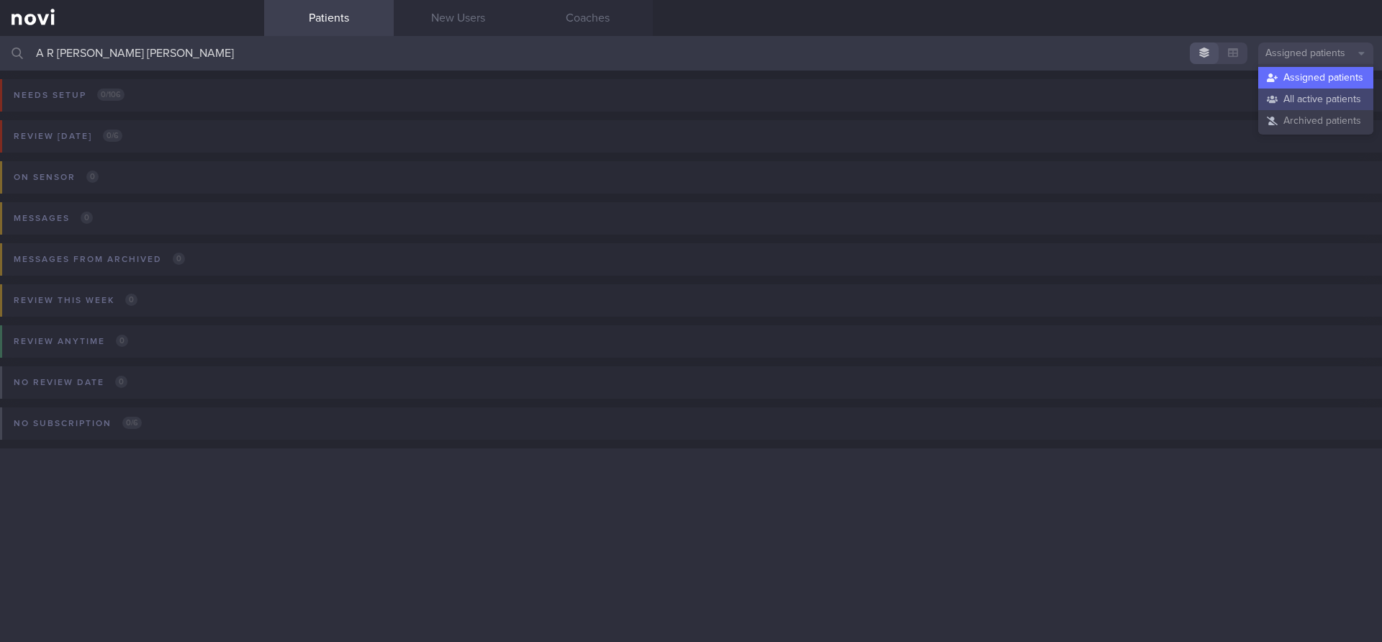  What do you see at coordinates (71, 382) in the screenshot?
I see `div: No review date` at bounding box center [71, 382].